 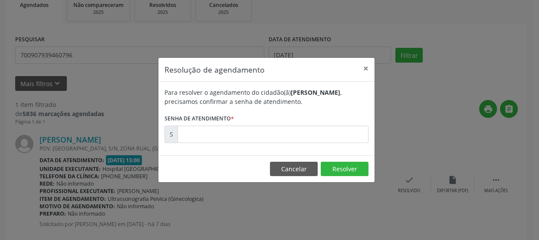 What do you see at coordinates (267, 97) in the screenshot?
I see `div: Para resolver o agendamento do cidadão(ã) , precisamos confirmar a senha de atendimento.` at bounding box center [267, 97].